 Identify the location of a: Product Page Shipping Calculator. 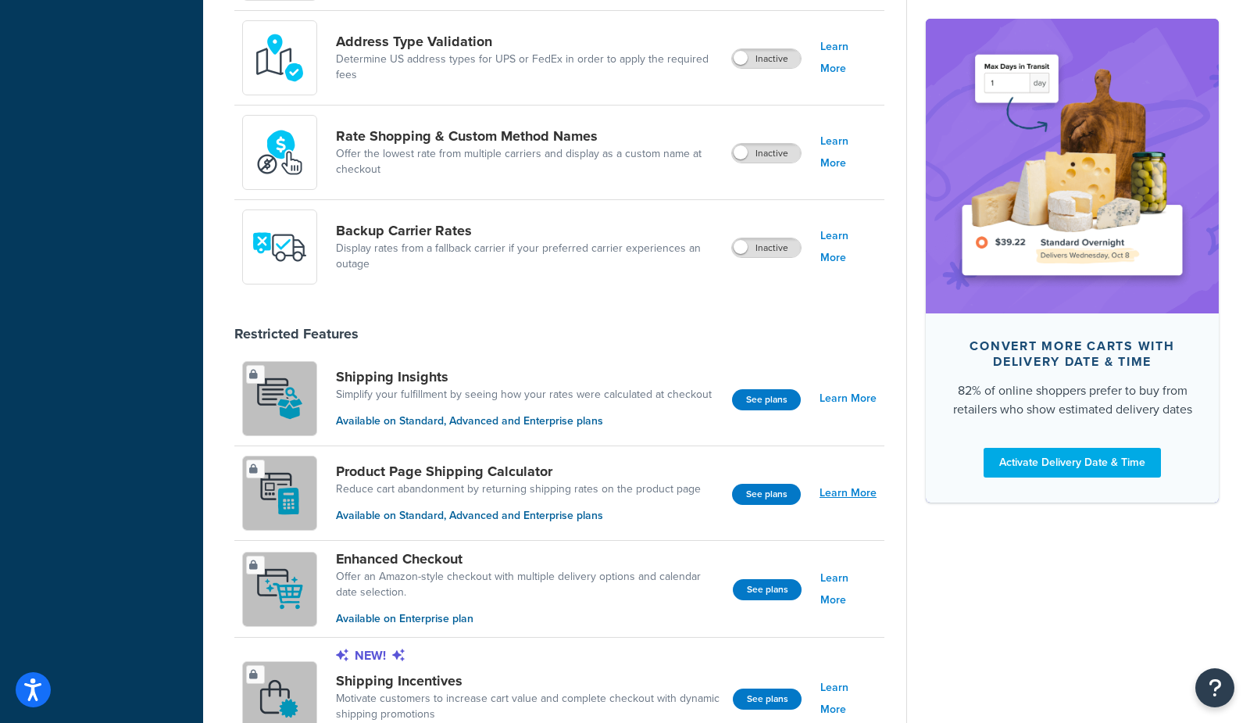
(518, 471).